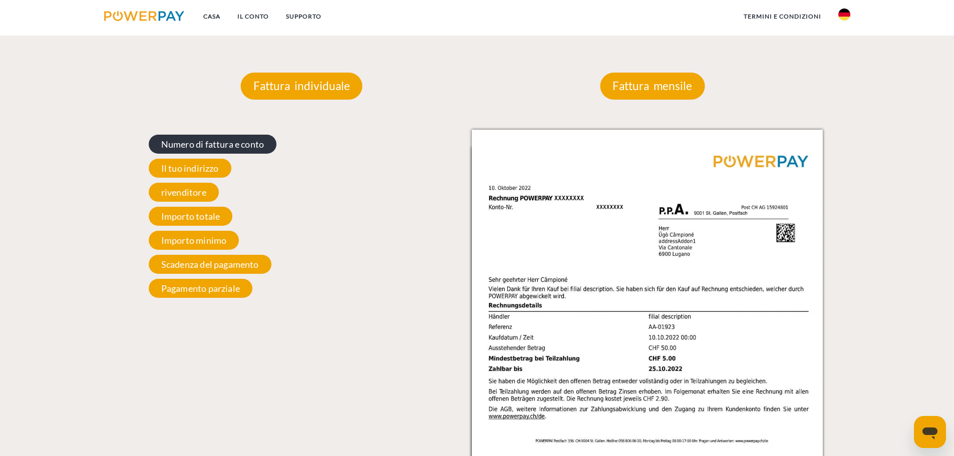 This screenshot has width=954, height=456. Describe the element at coordinates (212, 16) in the screenshot. I see `font: Casa` at that location.